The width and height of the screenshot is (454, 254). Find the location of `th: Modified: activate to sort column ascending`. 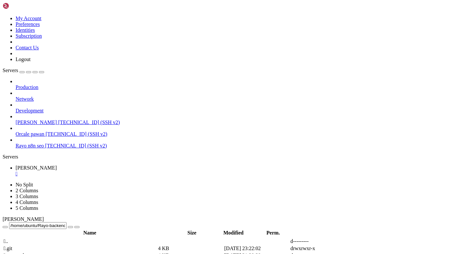

th: Modified: activate to sort column ascending is located at coordinates (234, 233).